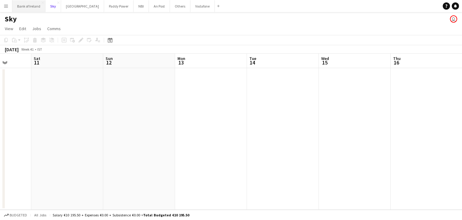  Describe the element at coordinates (181, 62) in the screenshot. I see `span: 13` at that location.